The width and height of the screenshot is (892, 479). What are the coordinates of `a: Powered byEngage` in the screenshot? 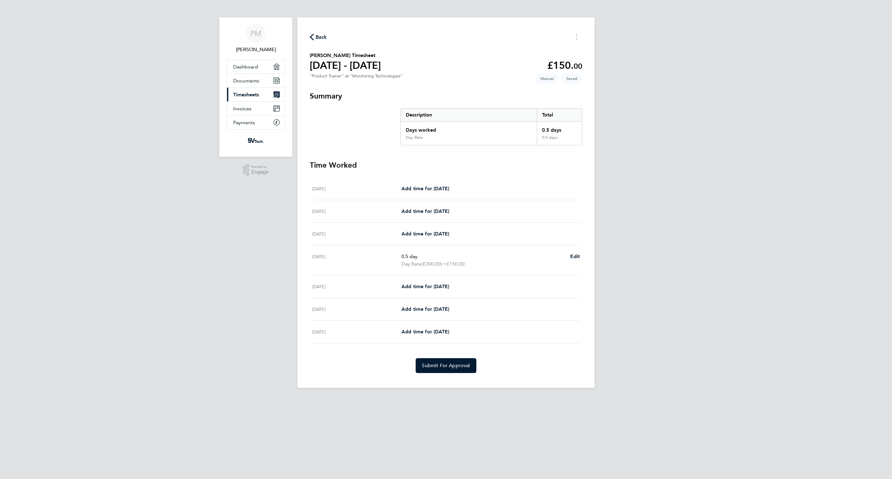 It's located at (256, 170).